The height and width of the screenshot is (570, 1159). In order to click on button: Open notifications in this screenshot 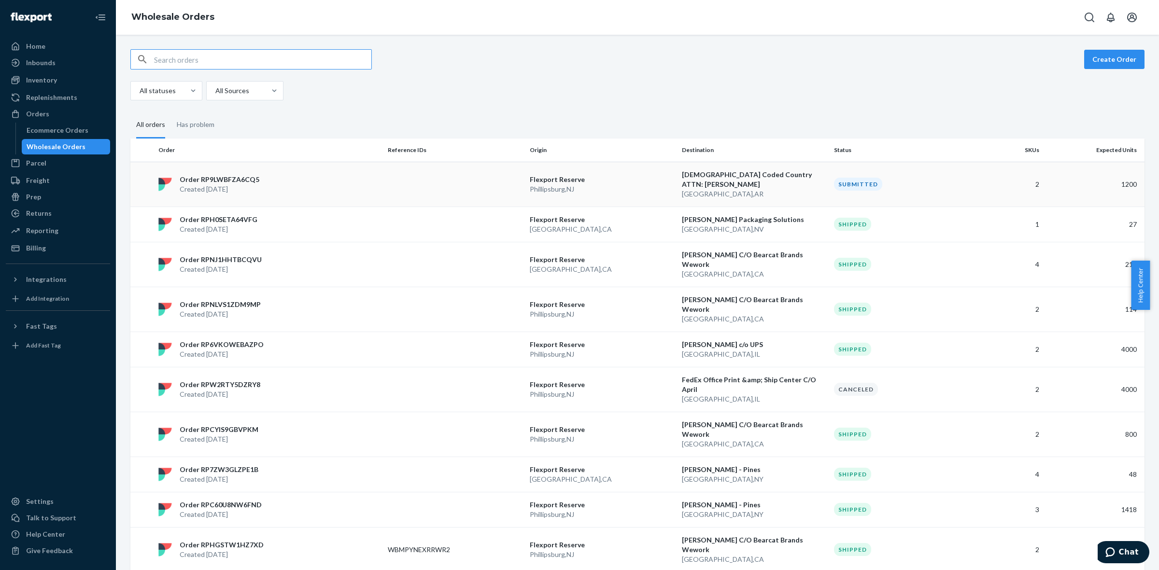, I will do `click(1110, 17)`.